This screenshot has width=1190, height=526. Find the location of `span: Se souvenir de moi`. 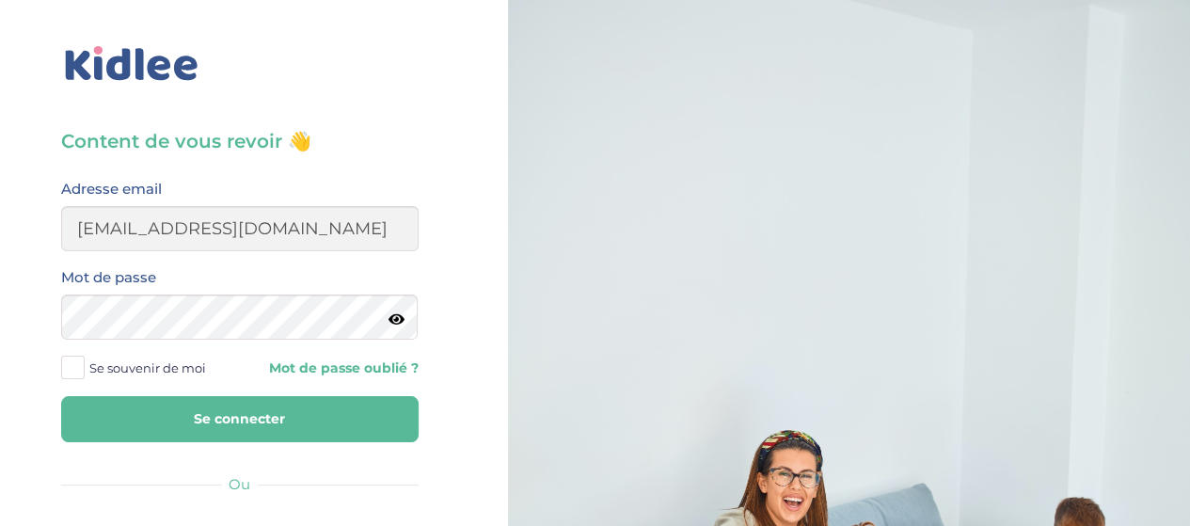

span: Se souvenir de moi is located at coordinates (148, 368).